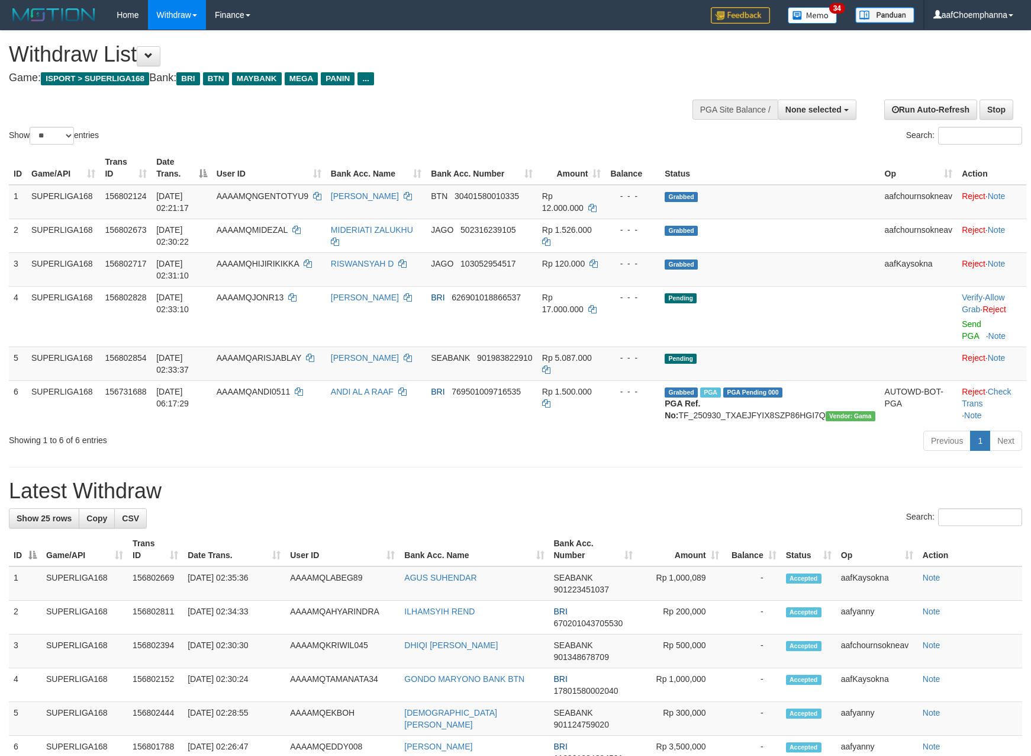 Image resolution: width=1031 pixels, height=756 pixels. I want to click on a: Run Auto-Refresh, so click(931, 110).